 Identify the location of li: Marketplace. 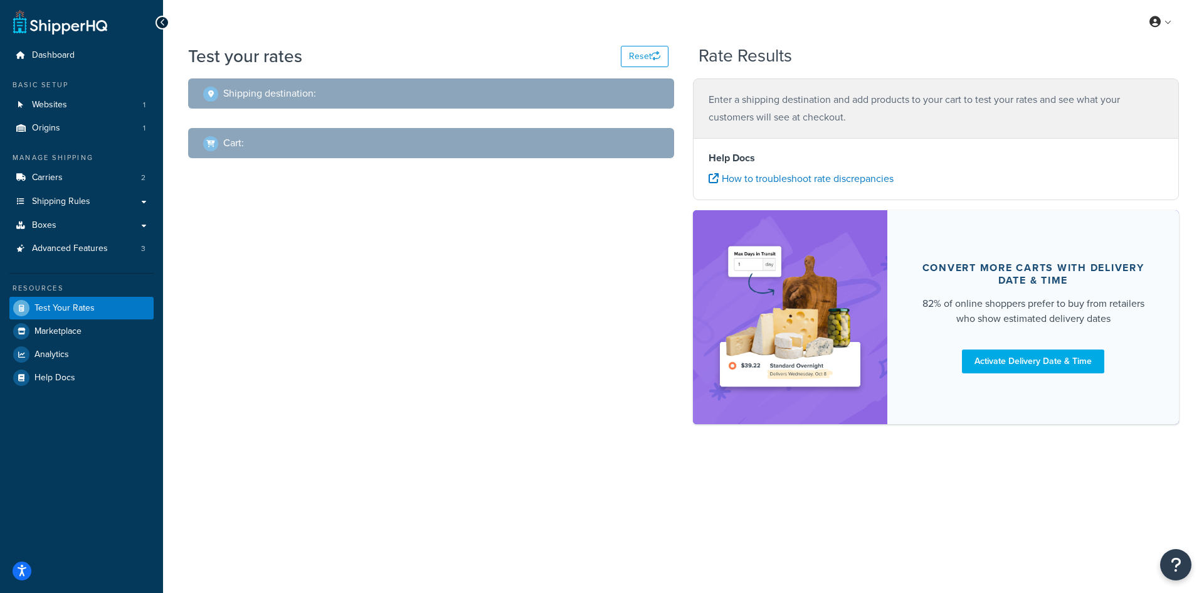
(82, 331).